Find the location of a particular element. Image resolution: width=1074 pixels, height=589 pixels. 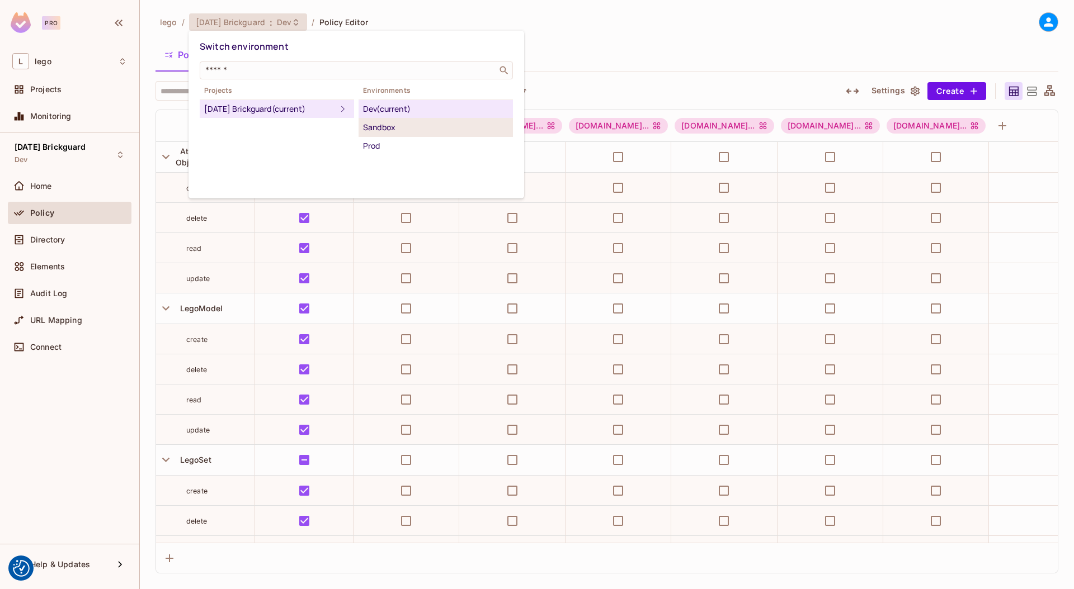

span: Switch environment is located at coordinates (244, 46).